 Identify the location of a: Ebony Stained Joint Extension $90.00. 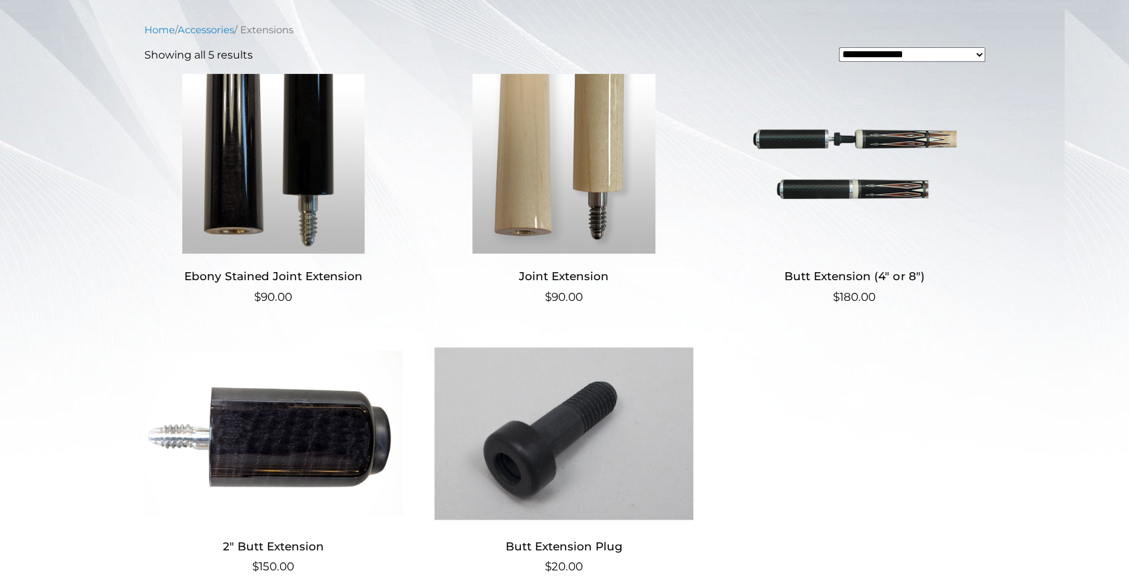
(274, 190).